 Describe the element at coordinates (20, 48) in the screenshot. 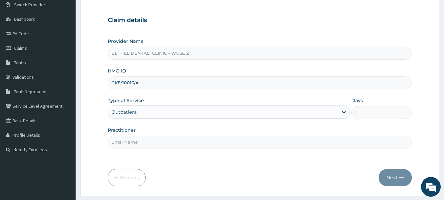

I see `span: Claims` at that location.